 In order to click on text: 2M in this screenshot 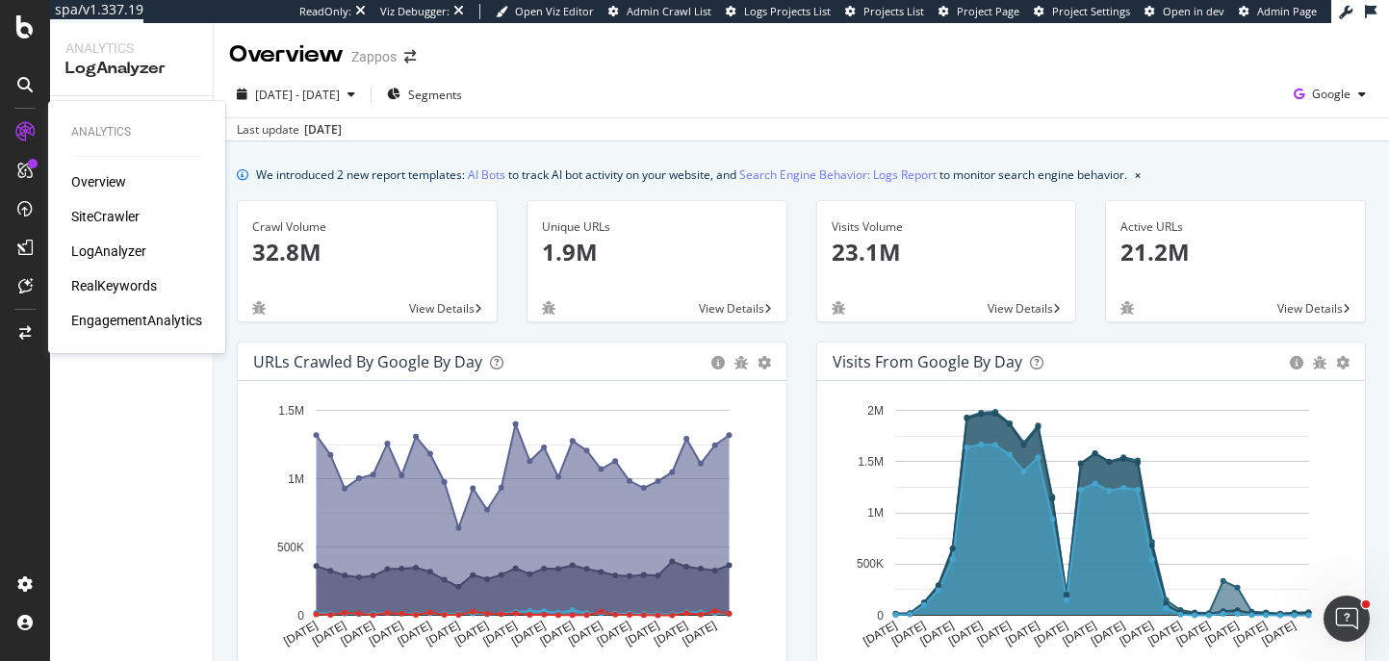, I will do `click(875, 411)`.